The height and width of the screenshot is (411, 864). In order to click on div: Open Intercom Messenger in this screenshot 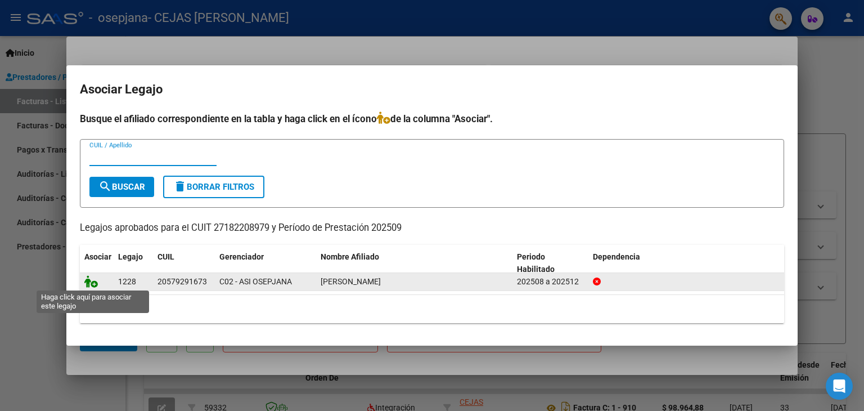, I will do `click(839, 386)`.